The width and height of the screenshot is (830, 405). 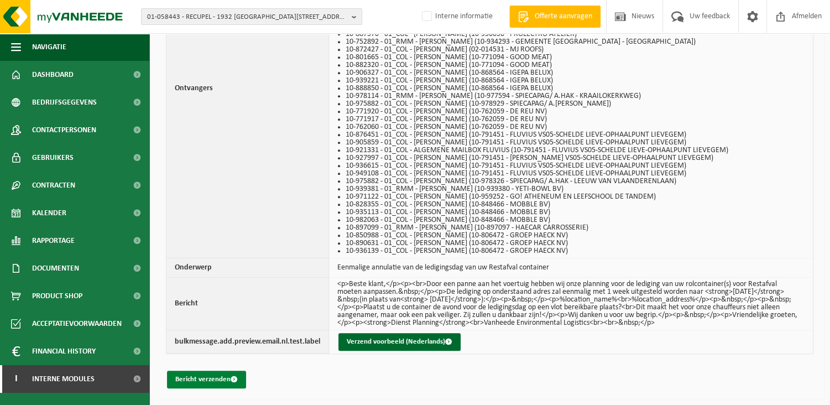 What do you see at coordinates (554, 17) in the screenshot?
I see `a: Offerte aanvragen` at bounding box center [554, 17].